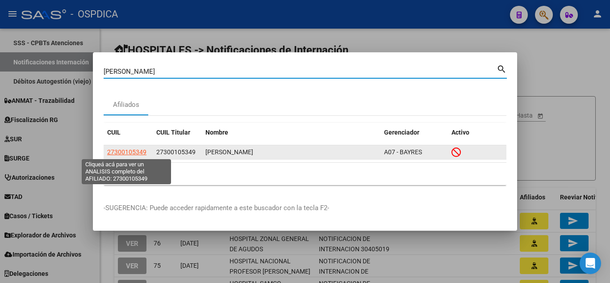 This screenshot has width=610, height=283. What do you see at coordinates (217, 132) in the screenshot?
I see `span: Nombre` at bounding box center [217, 132].